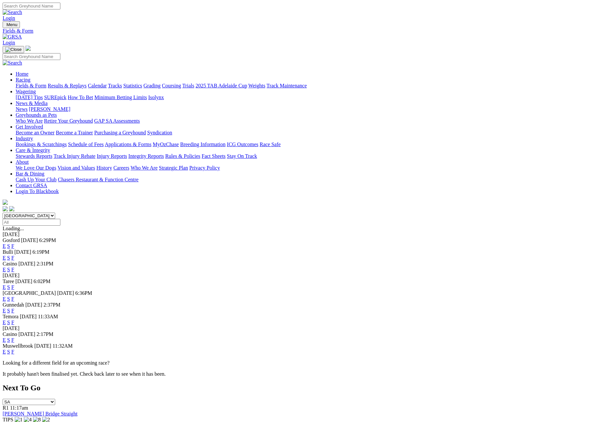  Describe the element at coordinates (304, 121) in the screenshot. I see `div: Greyhounds as Pets` at that location.